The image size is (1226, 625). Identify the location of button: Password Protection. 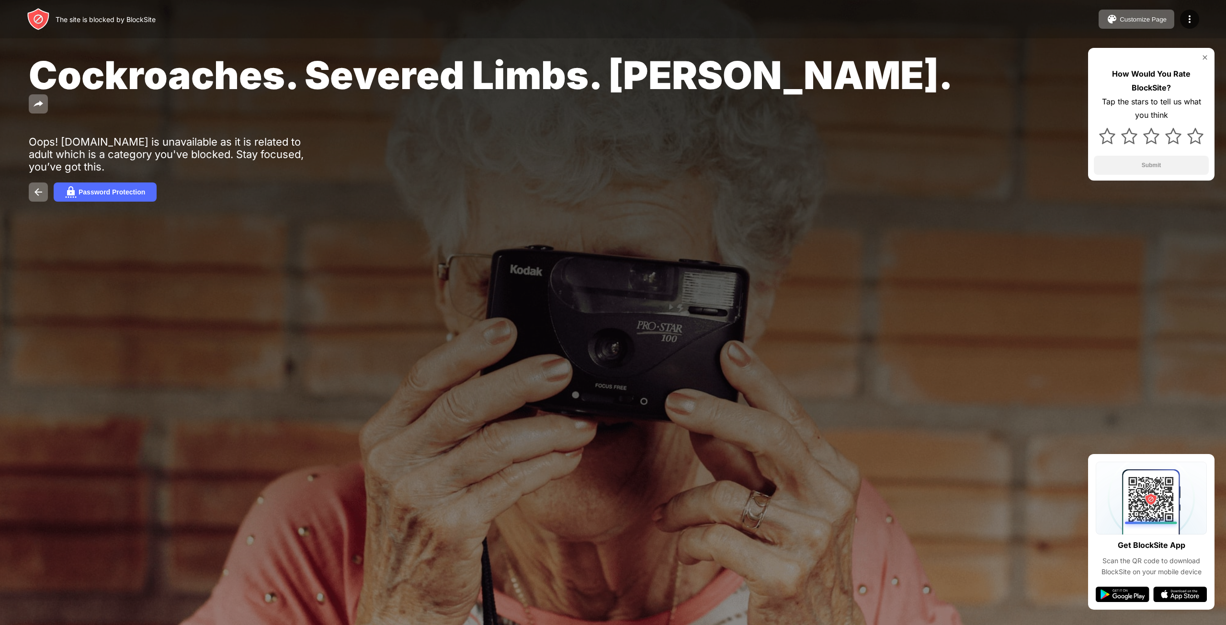
(105, 192).